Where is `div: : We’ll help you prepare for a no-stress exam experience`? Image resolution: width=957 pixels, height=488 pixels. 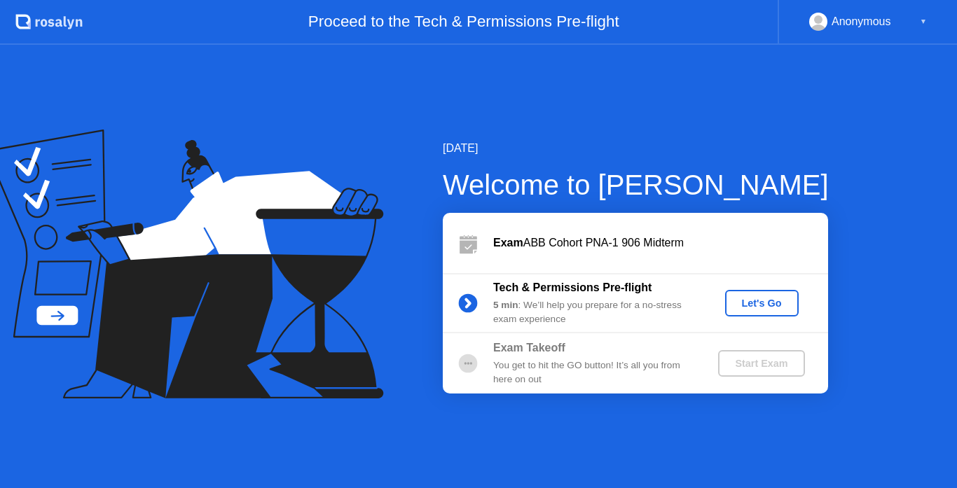 div: : We’ll help you prepare for a no-stress exam experience is located at coordinates (594, 313).